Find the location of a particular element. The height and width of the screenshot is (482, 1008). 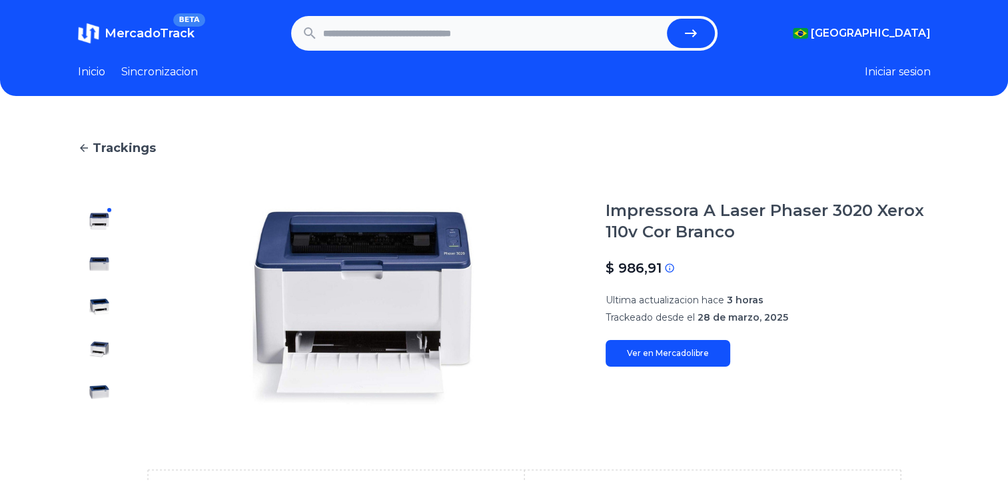

a: Ver en Mercadolibre is located at coordinates (668, 353).